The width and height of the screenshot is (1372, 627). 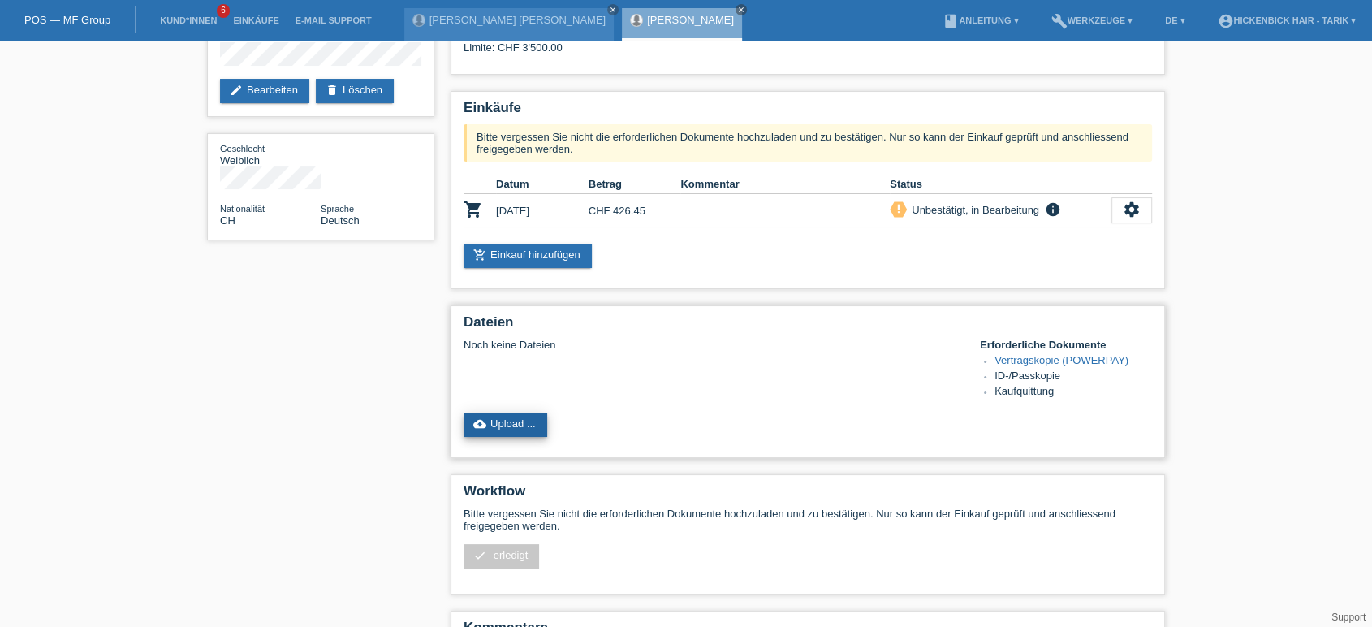 What do you see at coordinates (480, 424) in the screenshot?
I see `i: cloud_upload` at bounding box center [480, 424].